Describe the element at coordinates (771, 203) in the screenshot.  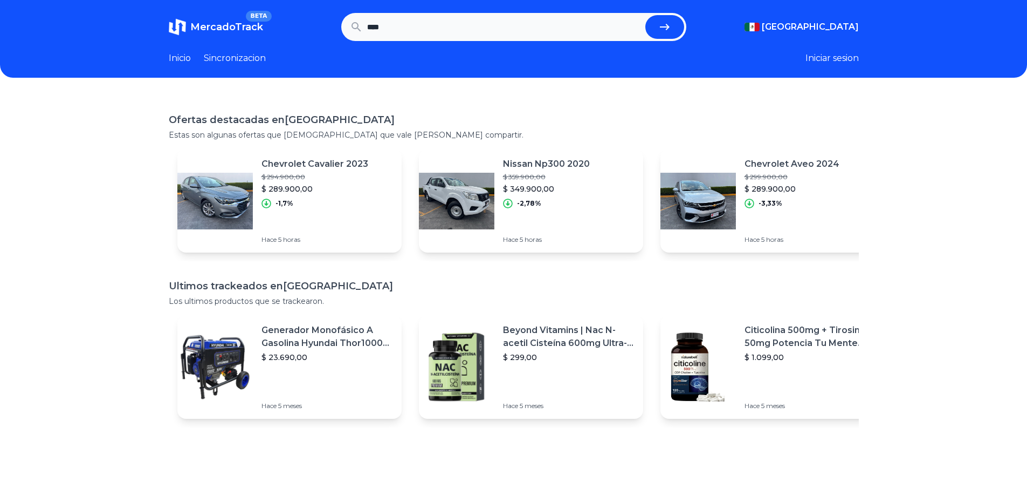
I see `p: -3,33%` at that location.